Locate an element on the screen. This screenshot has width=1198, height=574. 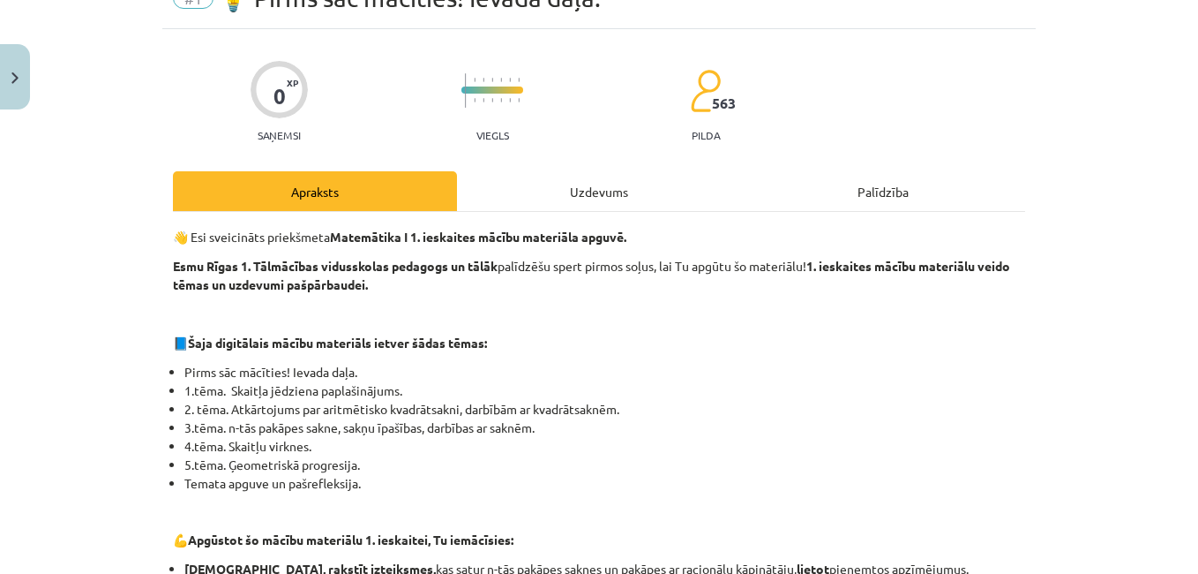
li: 5.tēma. Ģeometriskā progresija. is located at coordinates (604, 464).